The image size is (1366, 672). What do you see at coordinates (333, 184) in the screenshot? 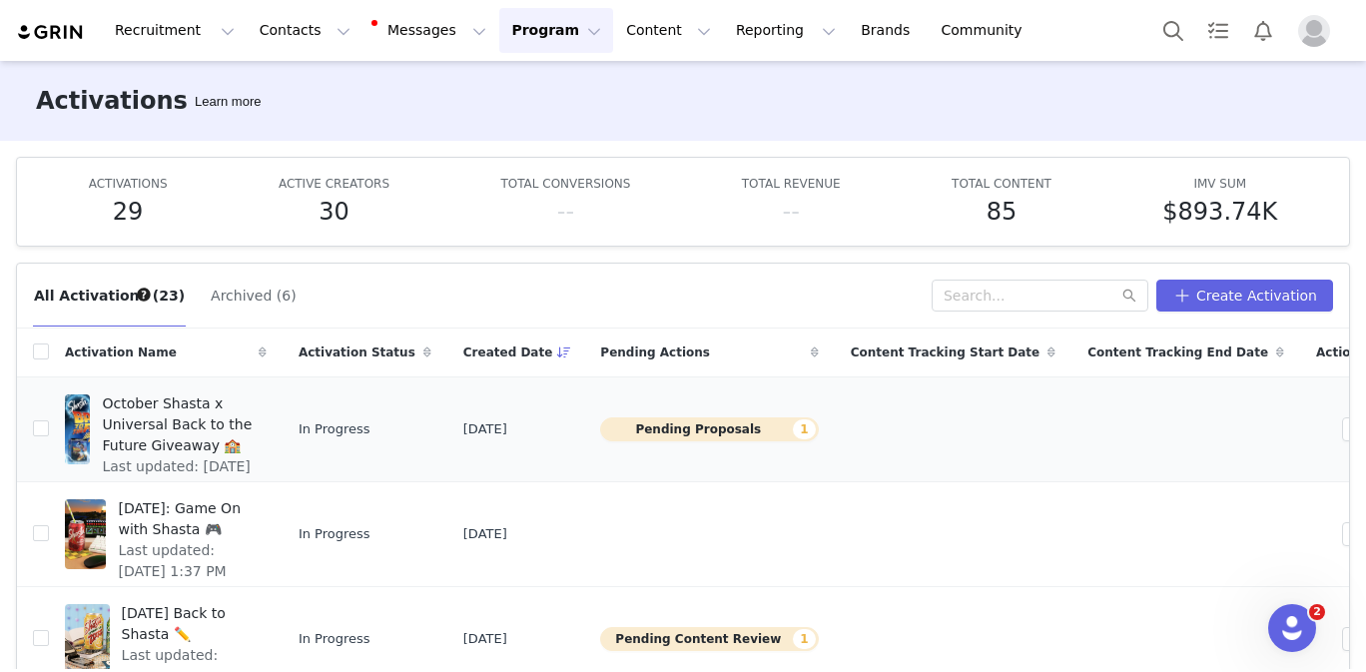
I see `span: ACTIVE CREATORS` at bounding box center [333, 184].